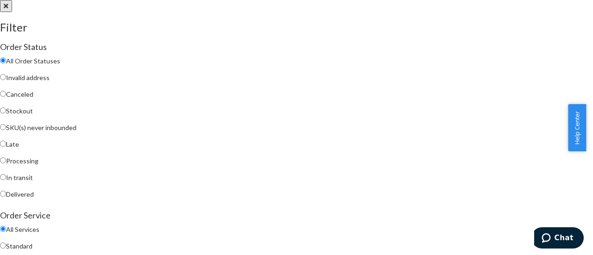  I want to click on span: Invalid address, so click(28, 77).